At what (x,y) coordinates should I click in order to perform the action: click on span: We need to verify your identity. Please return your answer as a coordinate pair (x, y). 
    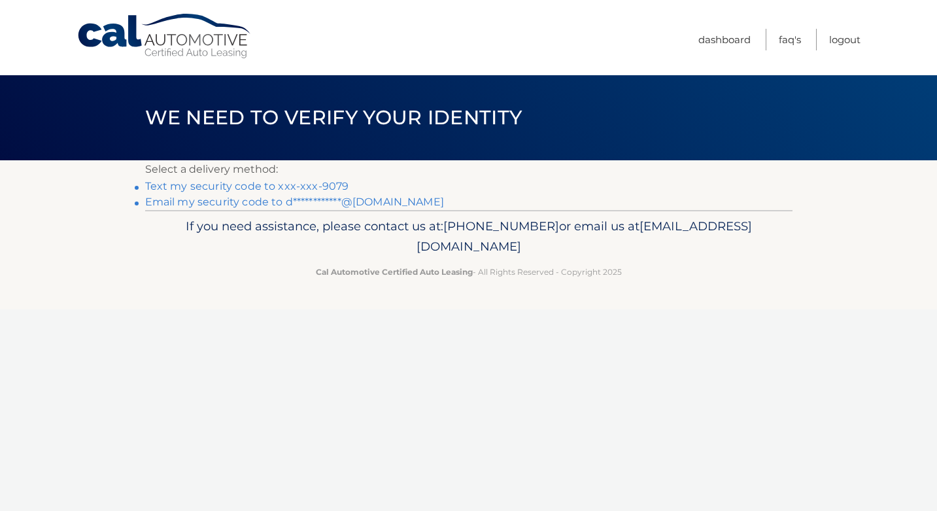
    Looking at the image, I should click on (334, 117).